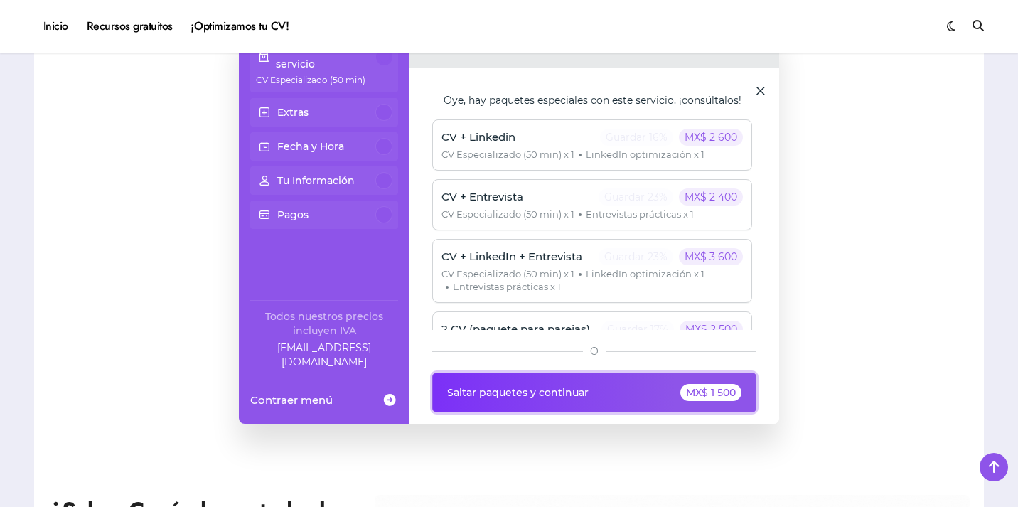 This screenshot has width=1018, height=507. I want to click on p: Tu Información, so click(316, 181).